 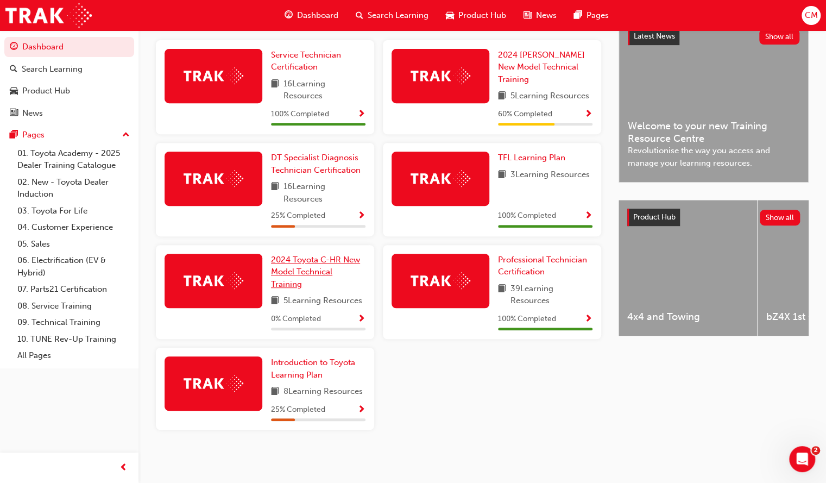 What do you see at coordinates (687, 268) in the screenshot?
I see `a: 4x4 and Towing` at bounding box center [687, 268].